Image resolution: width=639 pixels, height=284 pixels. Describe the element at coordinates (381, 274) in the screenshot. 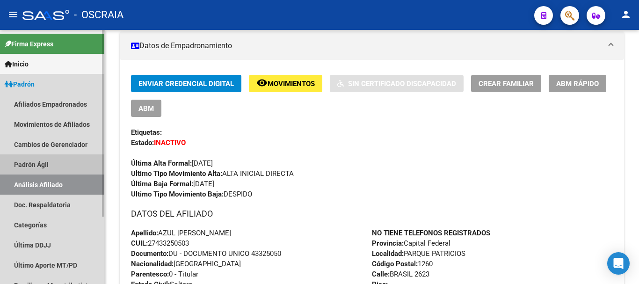

I see `strong: Calle:` at that location.